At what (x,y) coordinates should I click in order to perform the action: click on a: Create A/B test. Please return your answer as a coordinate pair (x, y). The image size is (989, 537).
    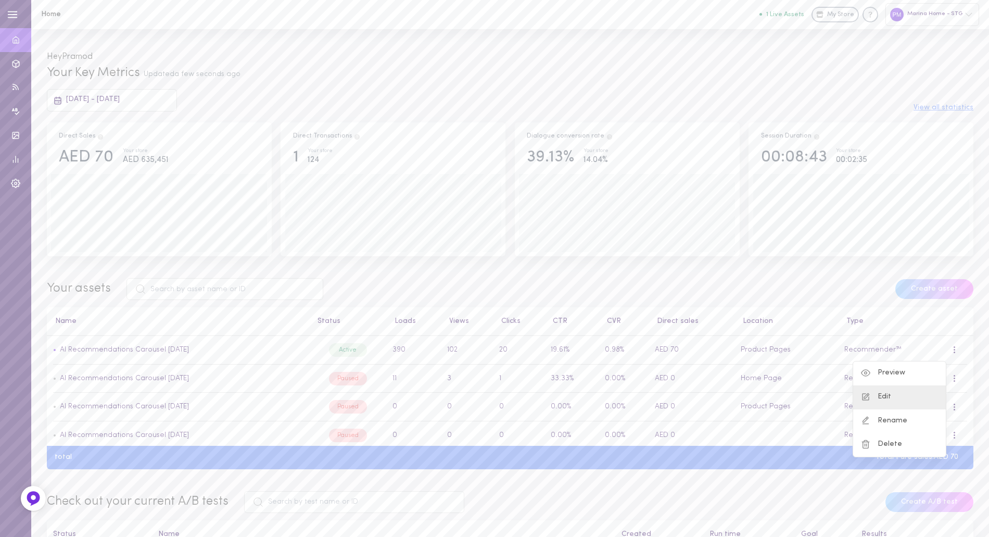
    Looking at the image, I should click on (929, 501).